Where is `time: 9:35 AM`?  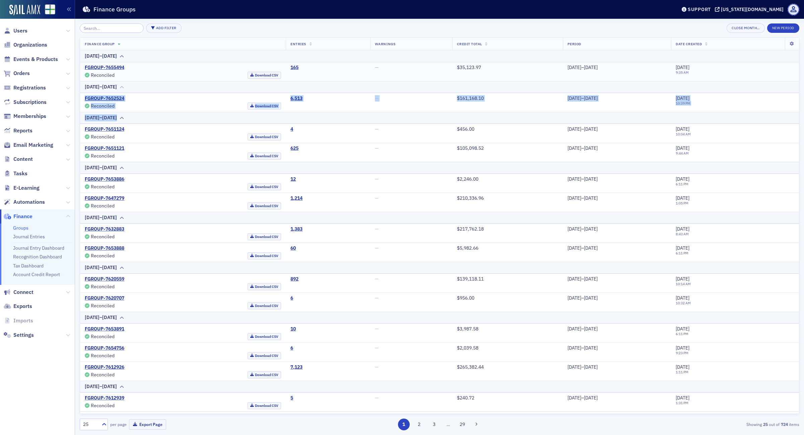 time: 9:35 AM is located at coordinates (682, 72).